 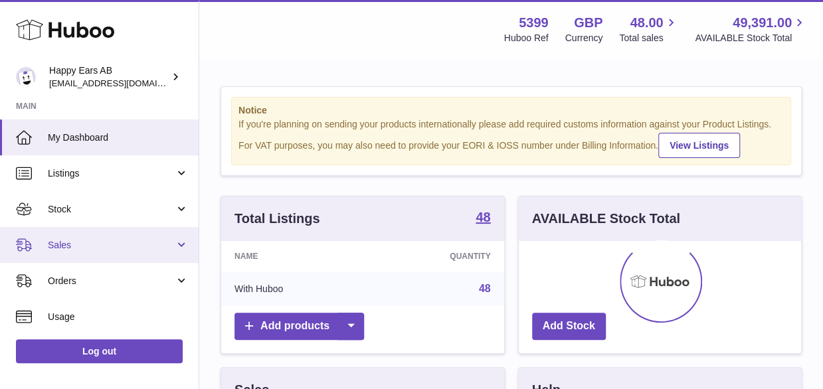 What do you see at coordinates (751, 38) in the screenshot?
I see `span: AVAILABLE Stock Total` at bounding box center [751, 38].